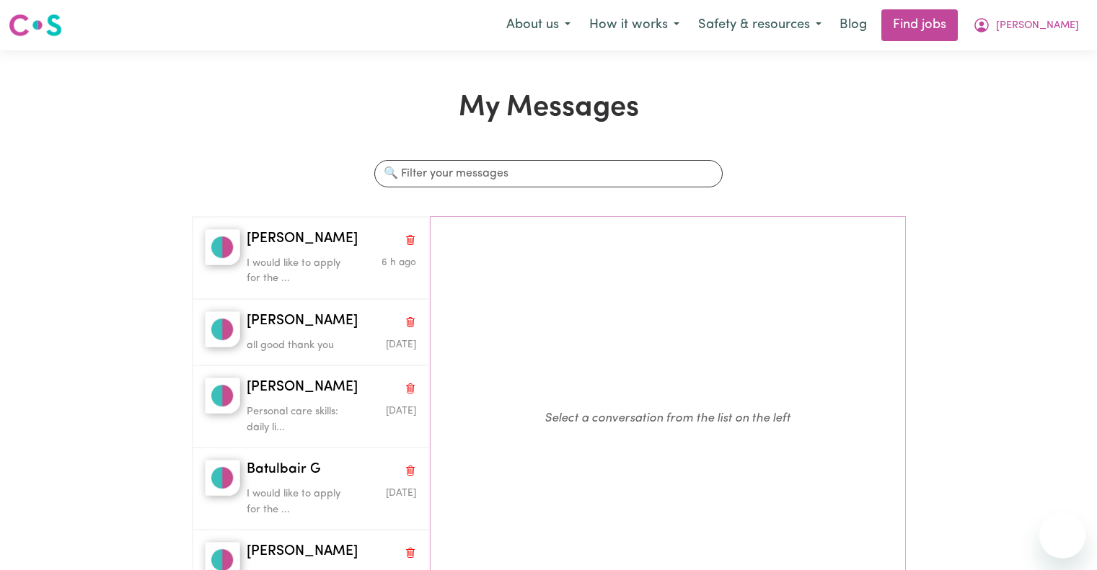  Describe the element at coordinates (920, 25) in the screenshot. I see `a: Find jobs` at that location.